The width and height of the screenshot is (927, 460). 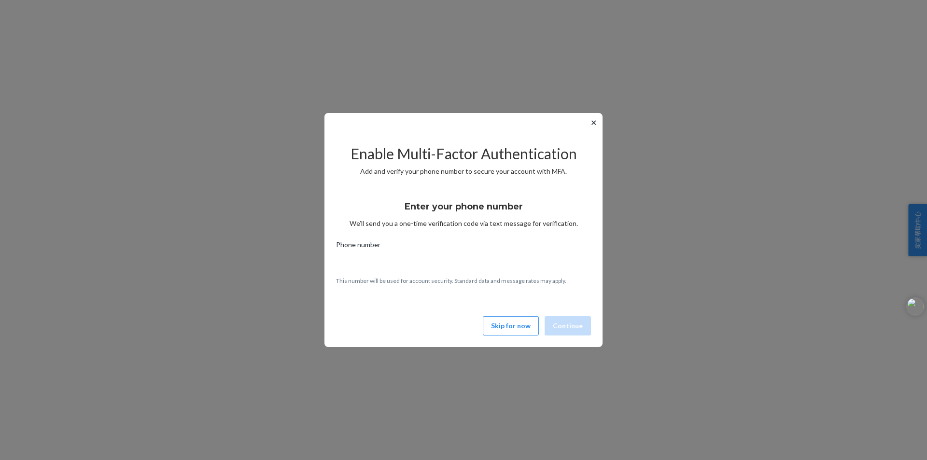 What do you see at coordinates (464, 207) in the screenshot?
I see `h3: Enter your phone number` at bounding box center [464, 207].